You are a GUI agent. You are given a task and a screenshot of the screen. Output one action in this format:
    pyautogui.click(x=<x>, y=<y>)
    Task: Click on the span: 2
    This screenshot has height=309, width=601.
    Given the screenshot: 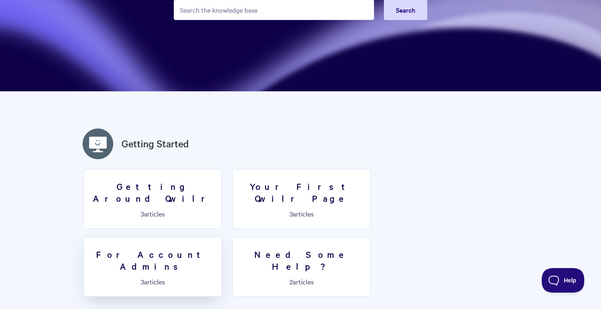 What is the action you would take?
    pyautogui.click(x=291, y=281)
    